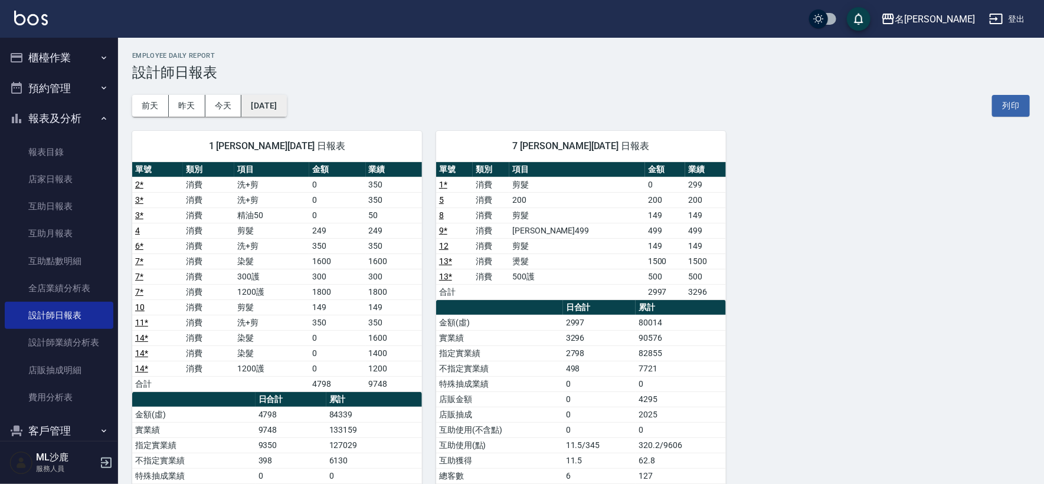  I want to click on button: 客戶管理, so click(59, 431).